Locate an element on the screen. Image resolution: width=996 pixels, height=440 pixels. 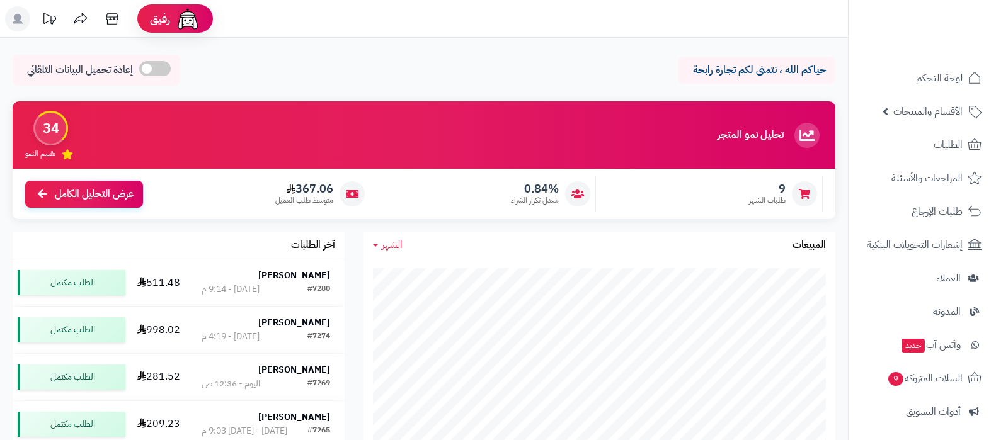
span: المدونة is located at coordinates (947, 312).